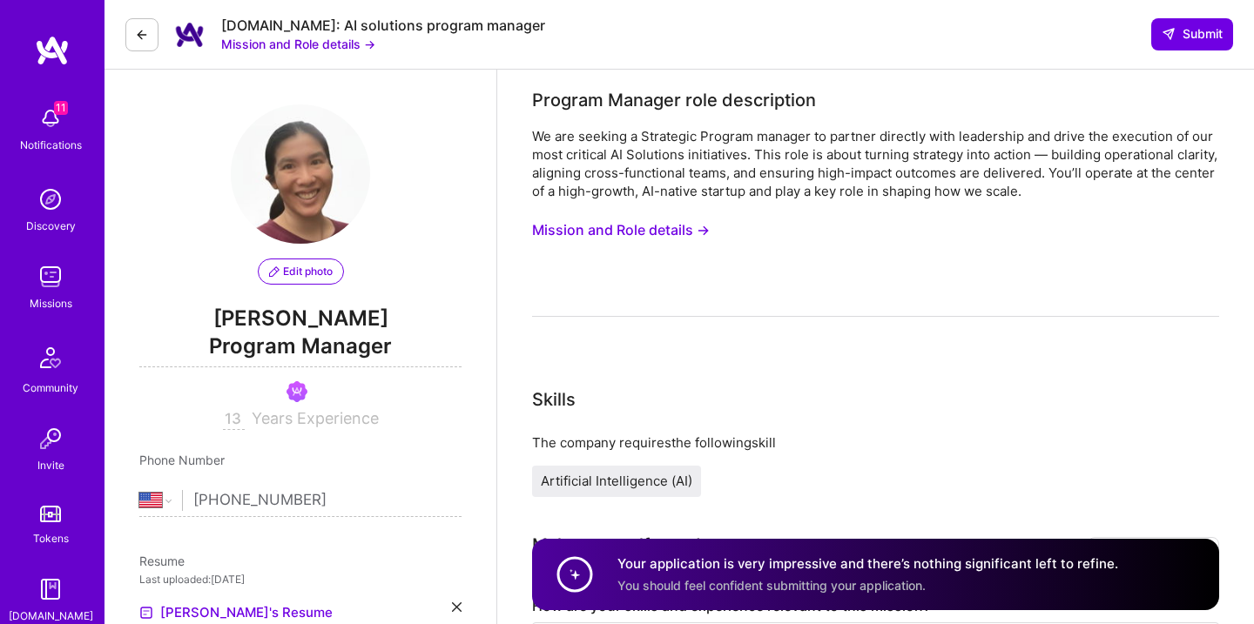 The height and width of the screenshot is (624, 1254). Describe the element at coordinates (50, 118) in the screenshot. I see `img: bell` at that location.